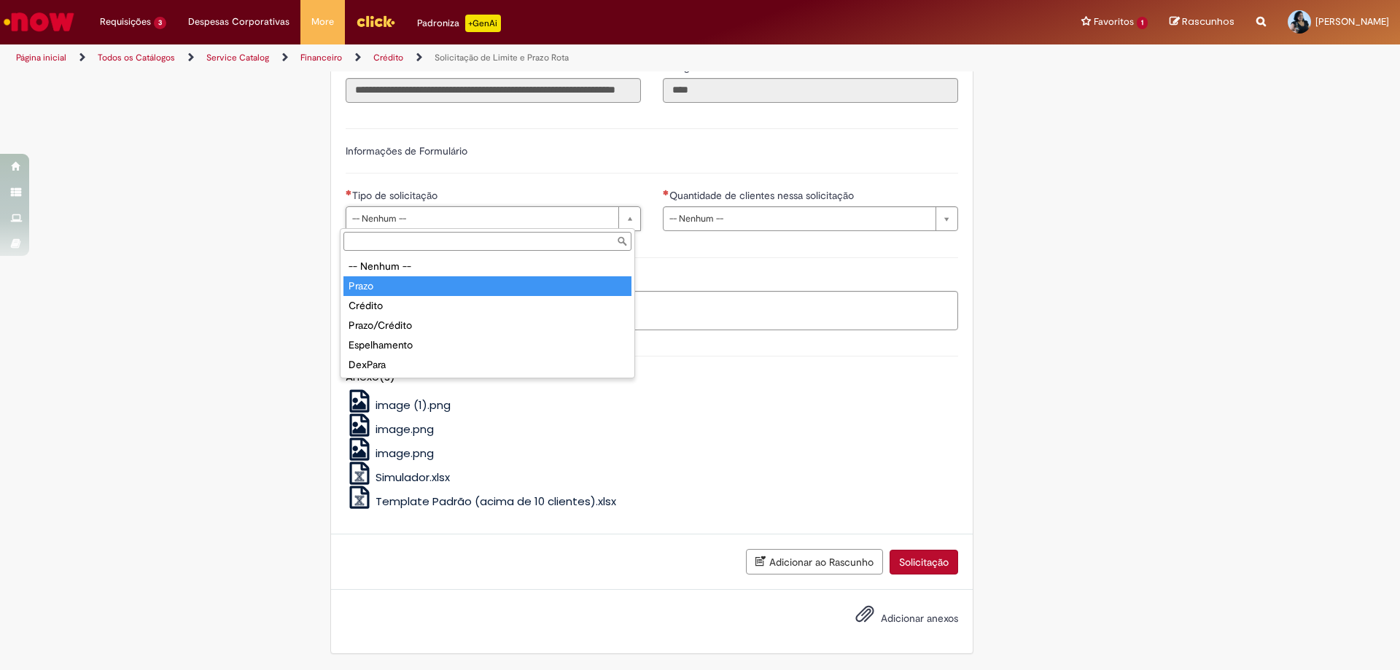  I want to click on div: Prazo/Crédito, so click(487, 325).